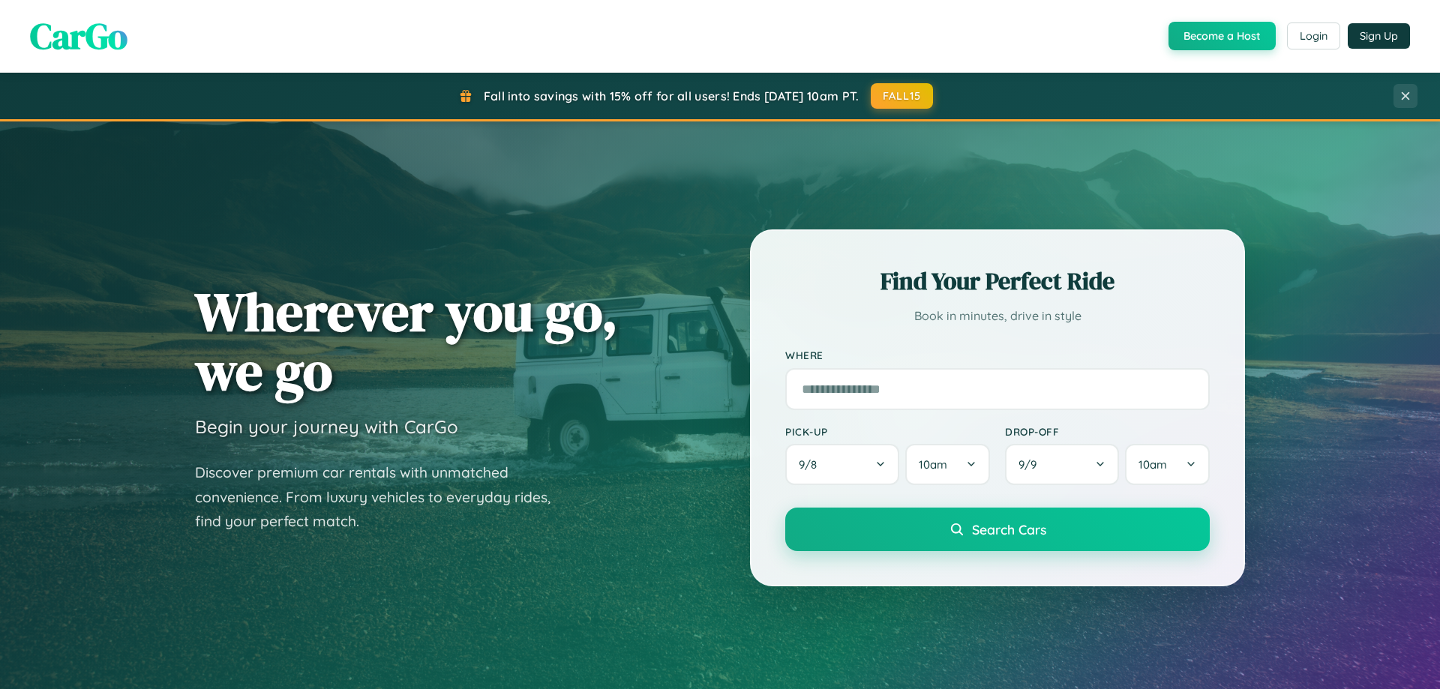 This screenshot has width=1440, height=689. I want to click on span: Search Cars, so click(1009, 529).